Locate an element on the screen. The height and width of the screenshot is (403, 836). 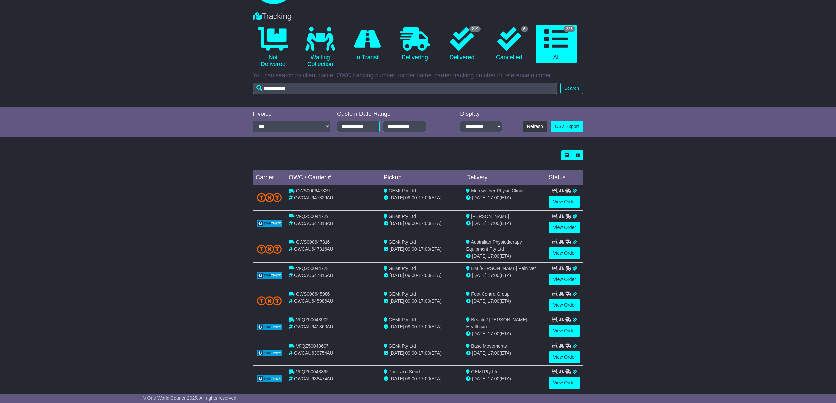
span: OWCAU639754AU is located at coordinates (314, 353).